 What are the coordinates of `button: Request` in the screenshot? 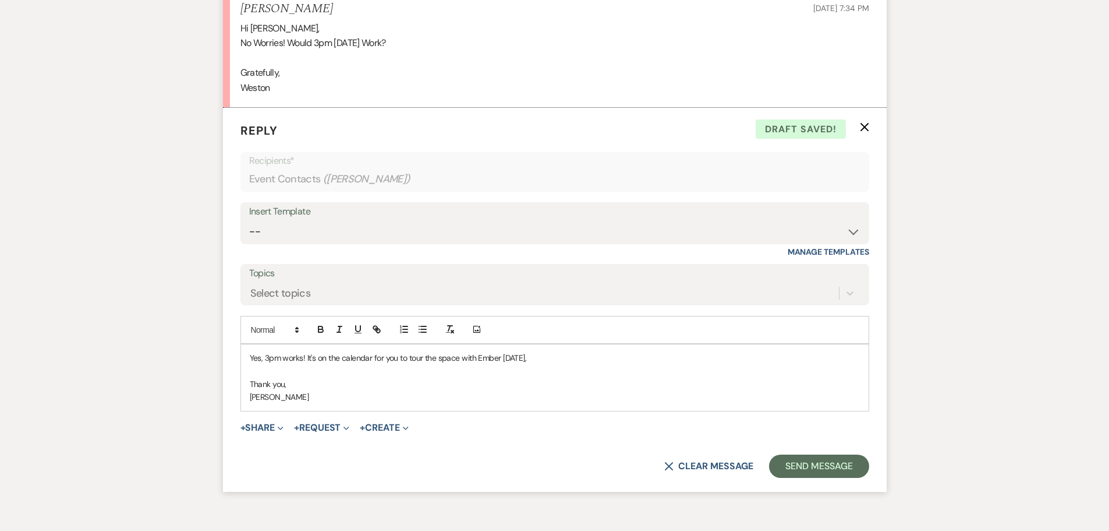 It's located at (321, 427).